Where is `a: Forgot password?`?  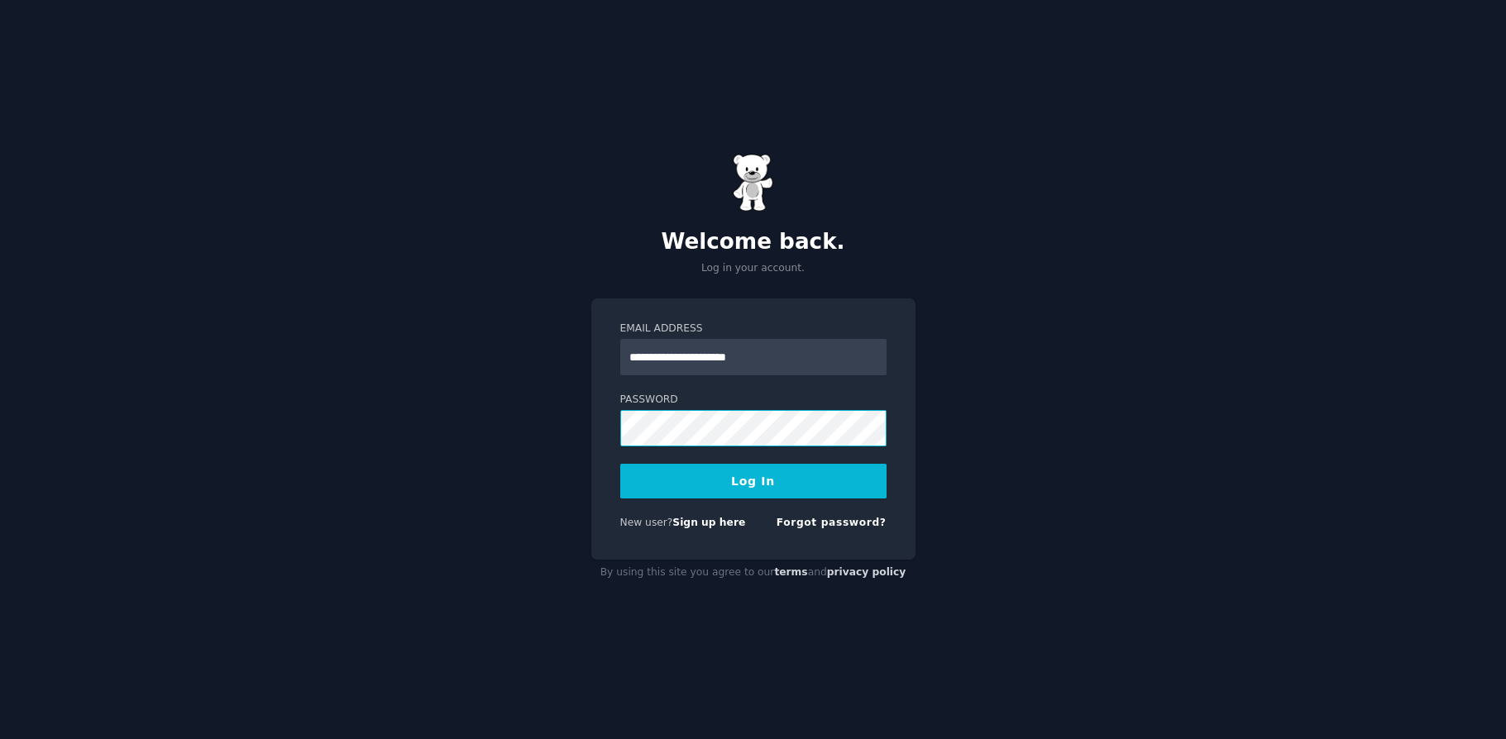 a: Forgot password? is located at coordinates (831, 523).